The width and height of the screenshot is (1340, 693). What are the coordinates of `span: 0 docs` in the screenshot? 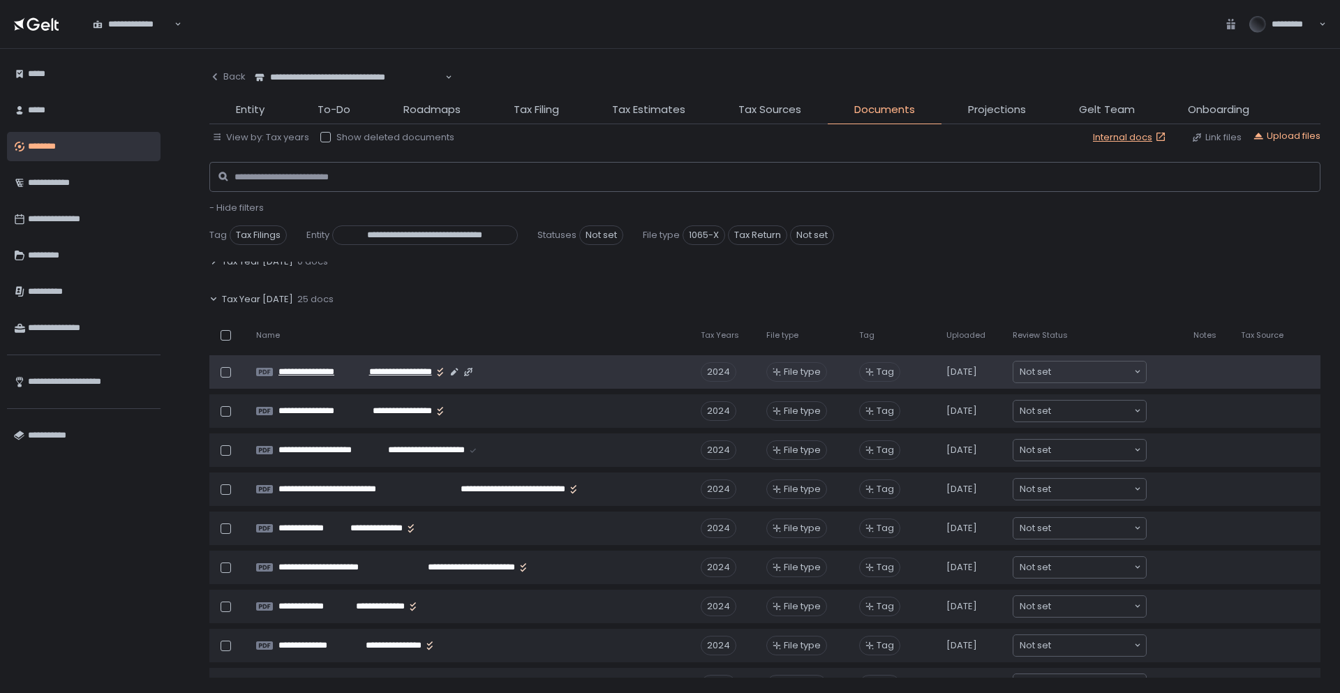 It's located at (313, 262).